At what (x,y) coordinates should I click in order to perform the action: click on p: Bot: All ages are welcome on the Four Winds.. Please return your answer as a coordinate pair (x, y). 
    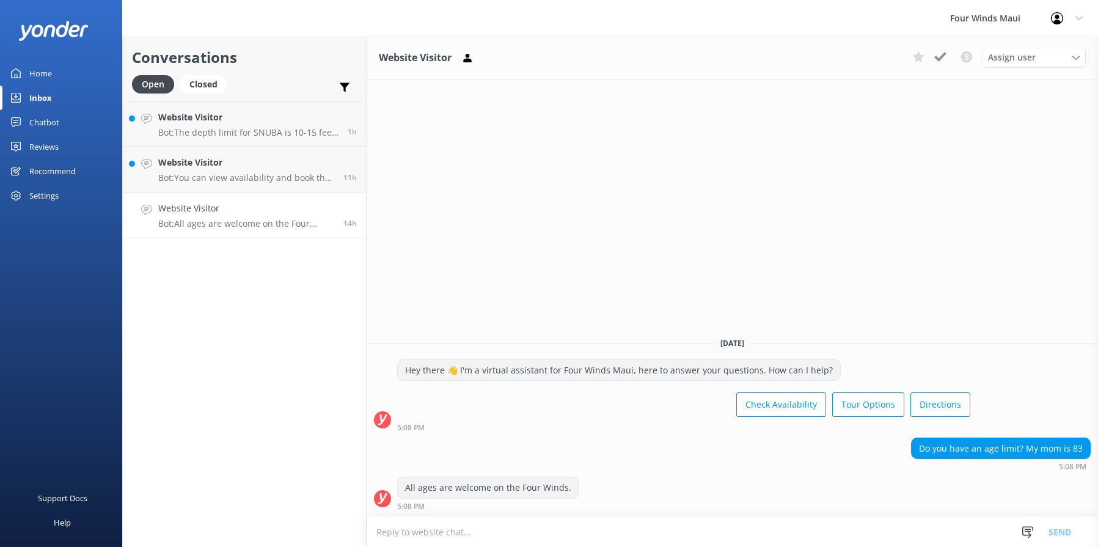
    Looking at the image, I should click on (246, 224).